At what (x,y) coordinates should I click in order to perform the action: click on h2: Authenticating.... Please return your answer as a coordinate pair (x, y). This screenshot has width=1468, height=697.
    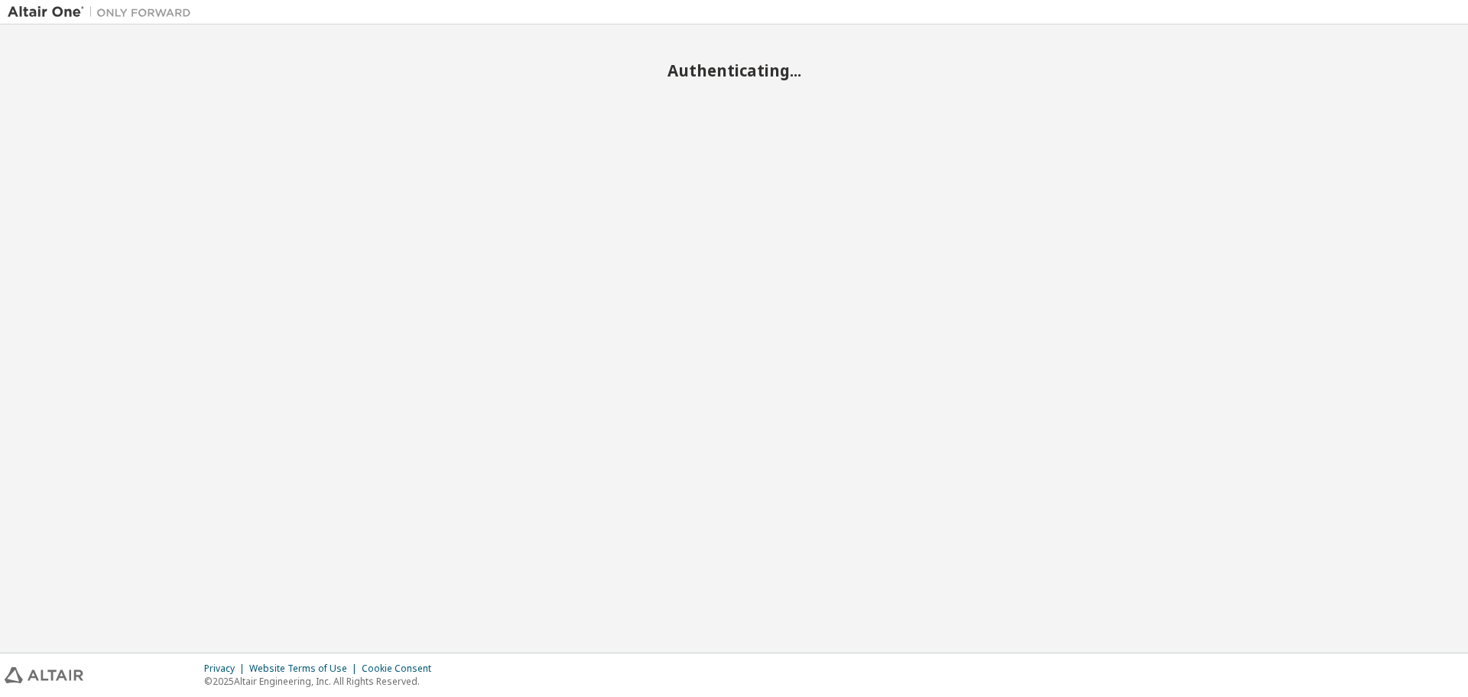
    Looking at the image, I should click on (734, 70).